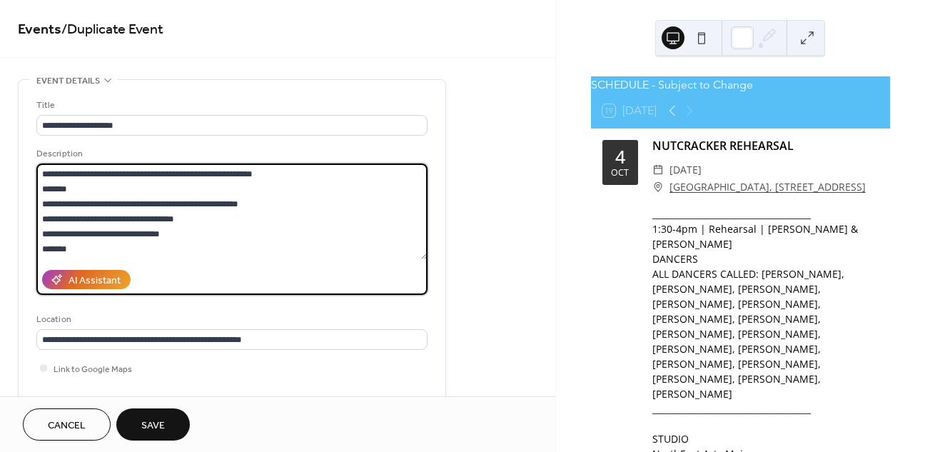 This screenshot has width=925, height=452. Describe the element at coordinates (90, 400) in the screenshot. I see `div: Event color` at that location.